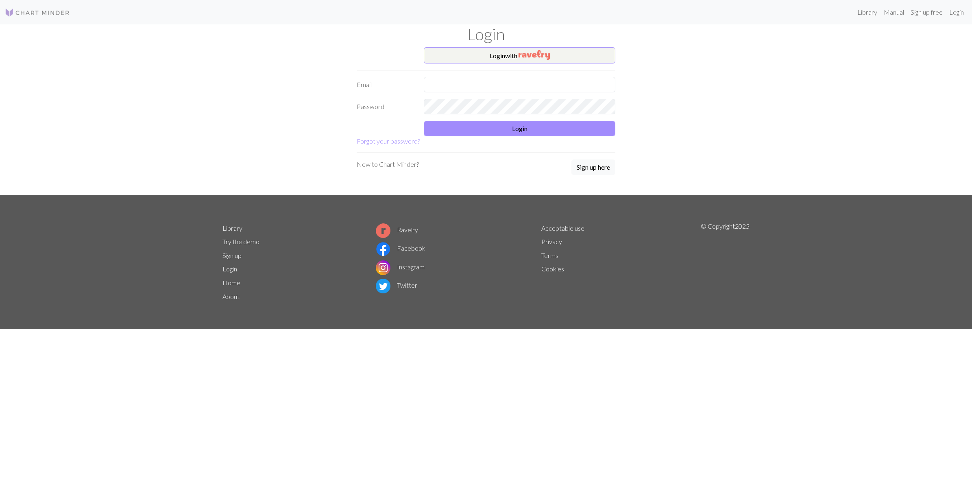 This screenshot has height=485, width=972. What do you see at coordinates (385, 107) in the screenshot?
I see `label: Password` at bounding box center [385, 107].